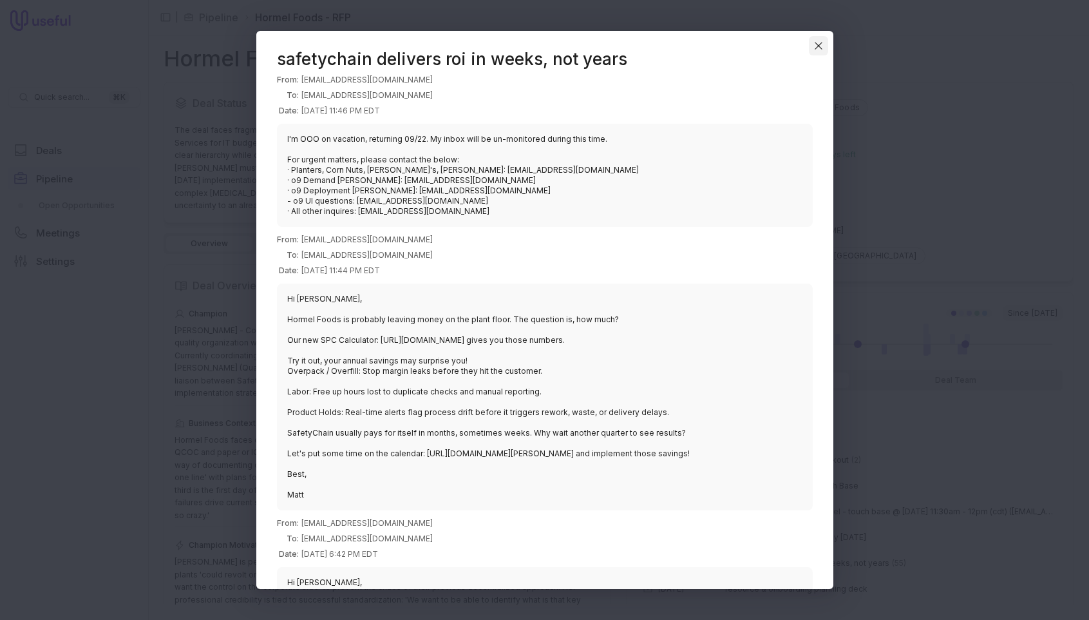 The image size is (1089, 620). I want to click on header: safetychain delivers roi in weeks, not years, so click(545, 59).